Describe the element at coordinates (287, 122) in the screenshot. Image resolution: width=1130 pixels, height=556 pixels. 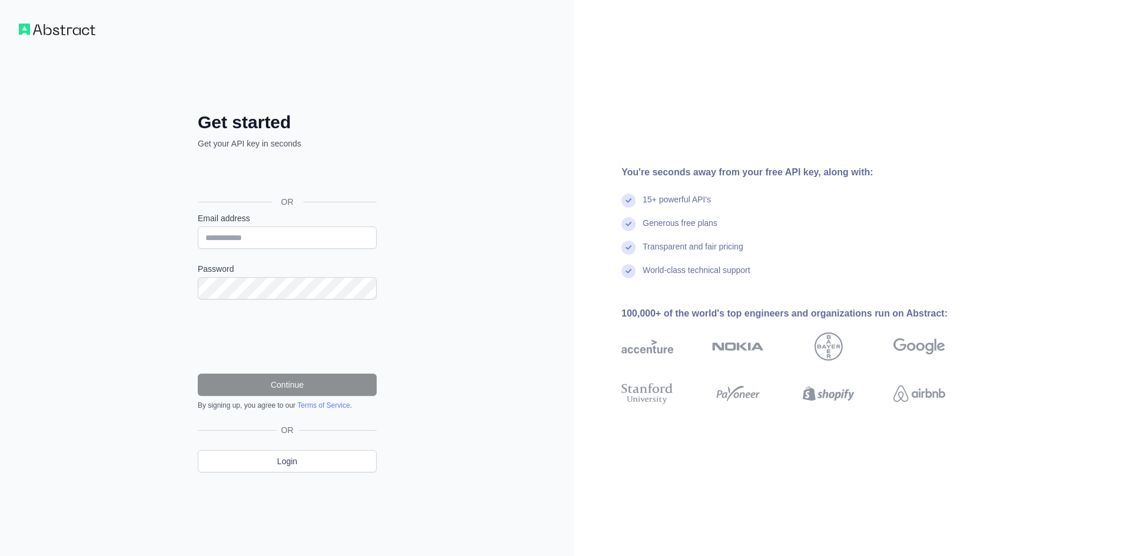
I see `h2: Get started` at that location.